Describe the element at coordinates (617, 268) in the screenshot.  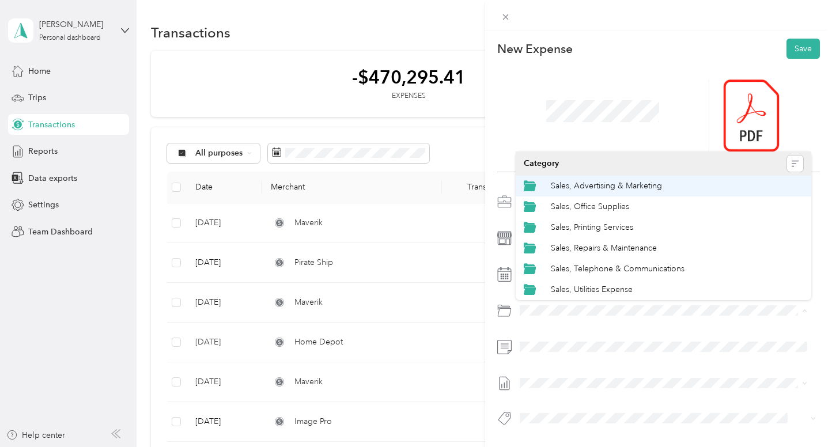
I see `span: Sales, Telephone & Communications` at that location.